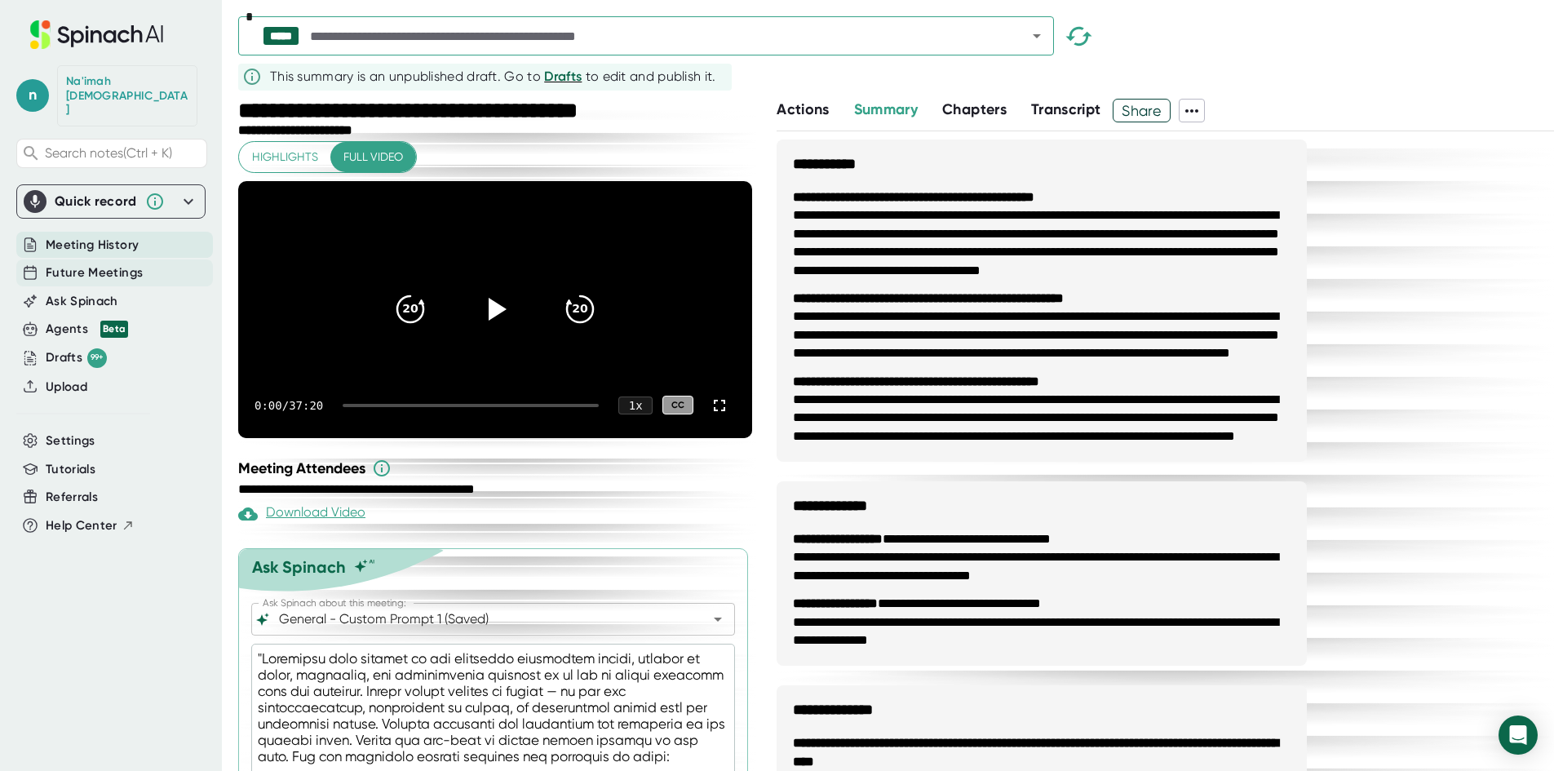 This screenshot has height=771, width=1554. I want to click on button: Referrals, so click(72, 497).